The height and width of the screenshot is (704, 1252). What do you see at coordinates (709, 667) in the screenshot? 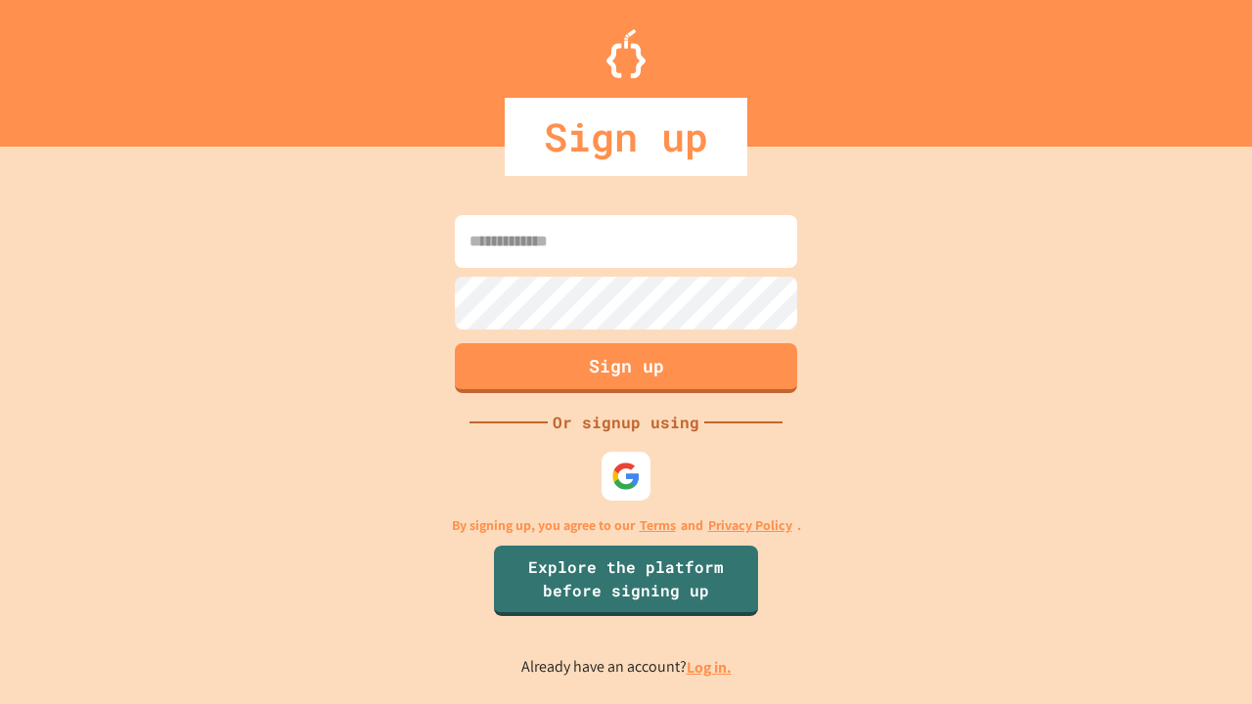
I see `a: Log in.` at bounding box center [709, 667].